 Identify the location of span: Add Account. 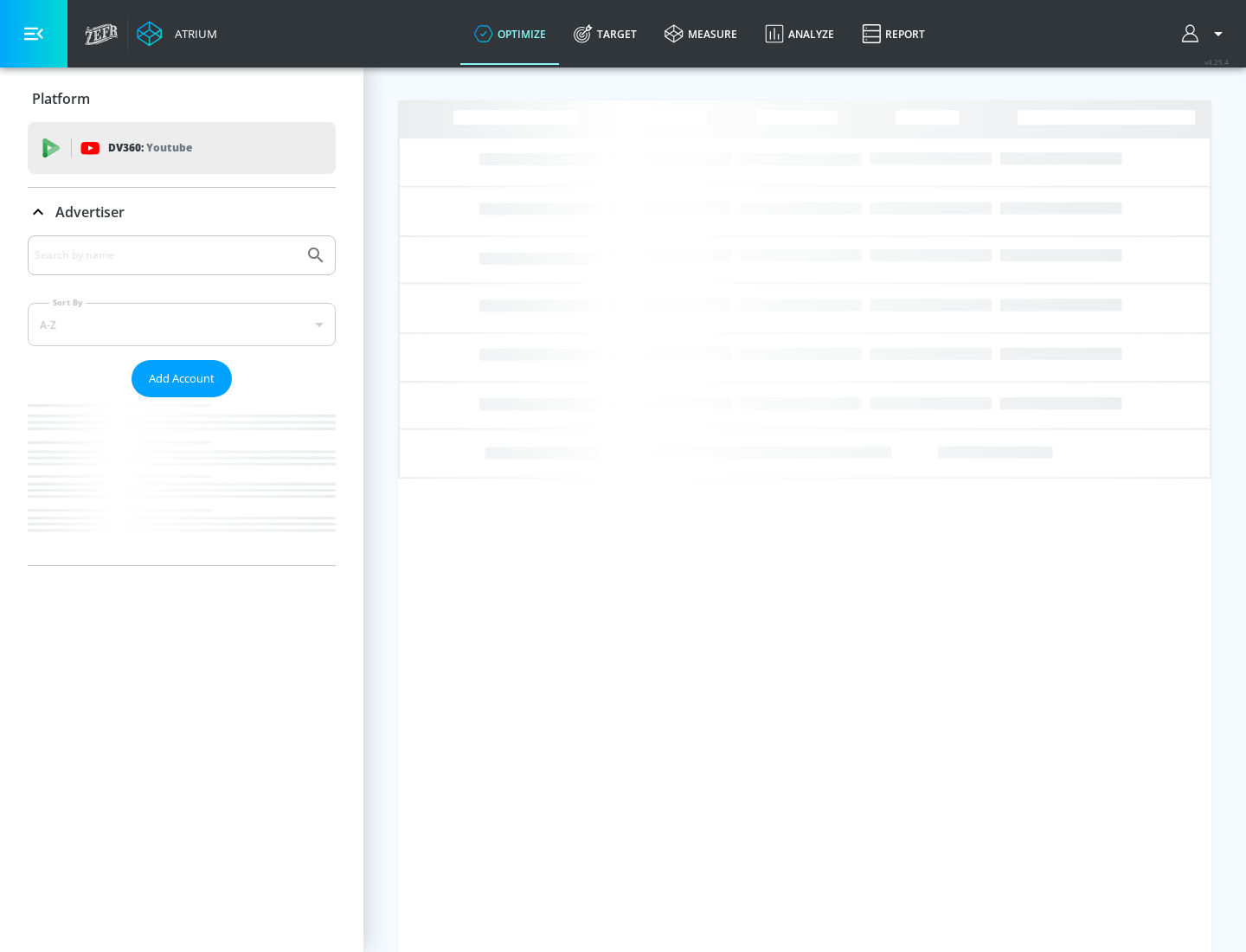
(182, 378).